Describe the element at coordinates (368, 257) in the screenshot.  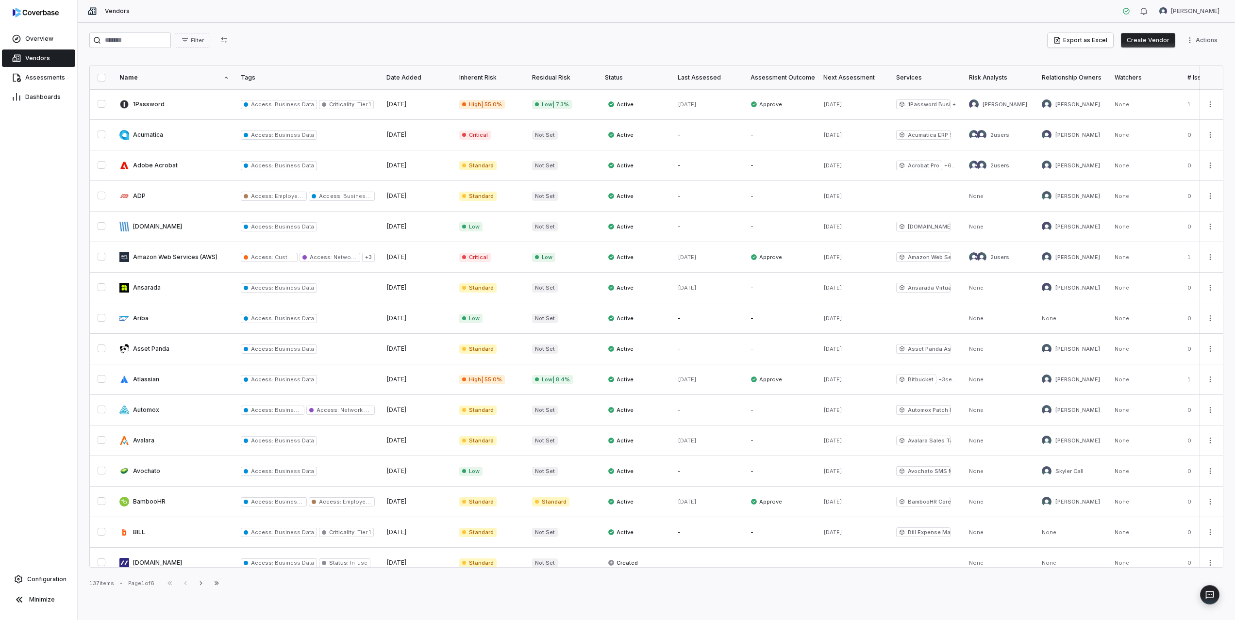
I see `span: + 3` at that location.